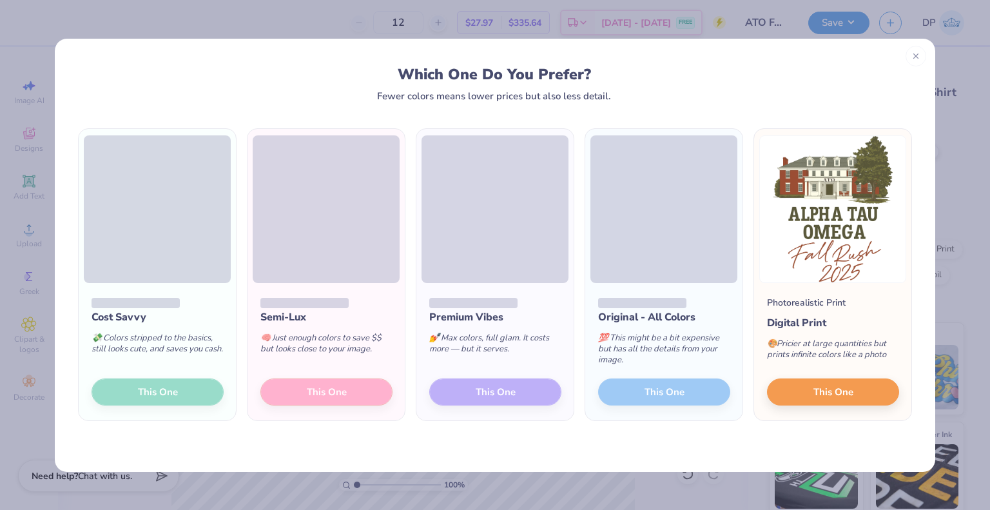 This screenshot has height=510, width=990. Describe the element at coordinates (832, 209) in the screenshot. I see `img: Photorealistic preview` at that location.